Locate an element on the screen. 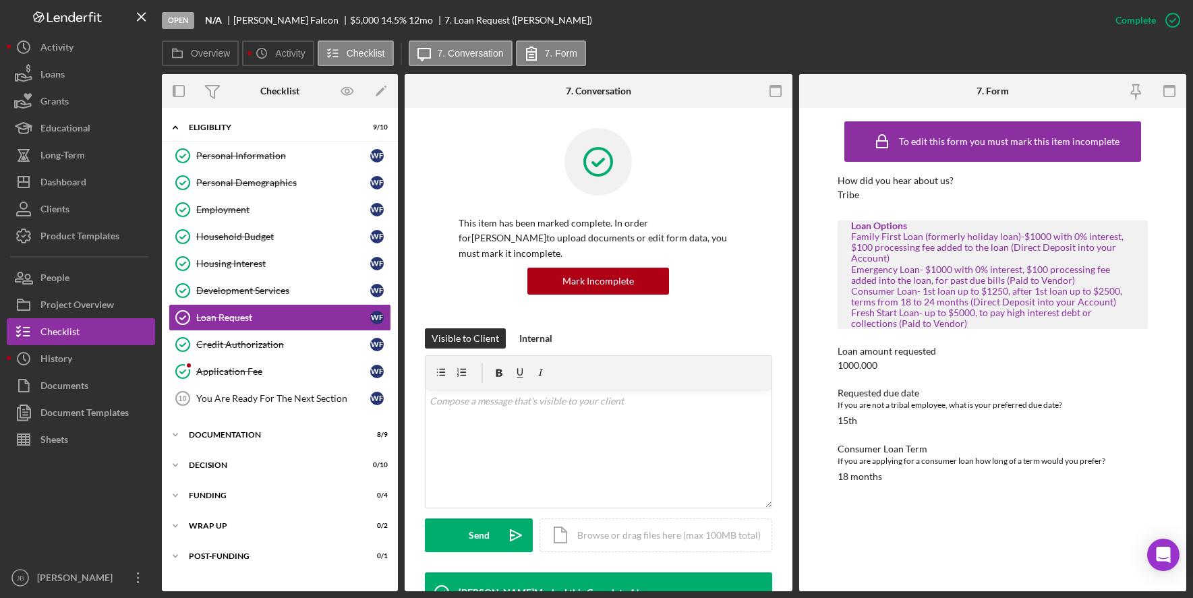 Image resolution: width=1193 pixels, height=598 pixels. label: Checklist is located at coordinates (365, 53).